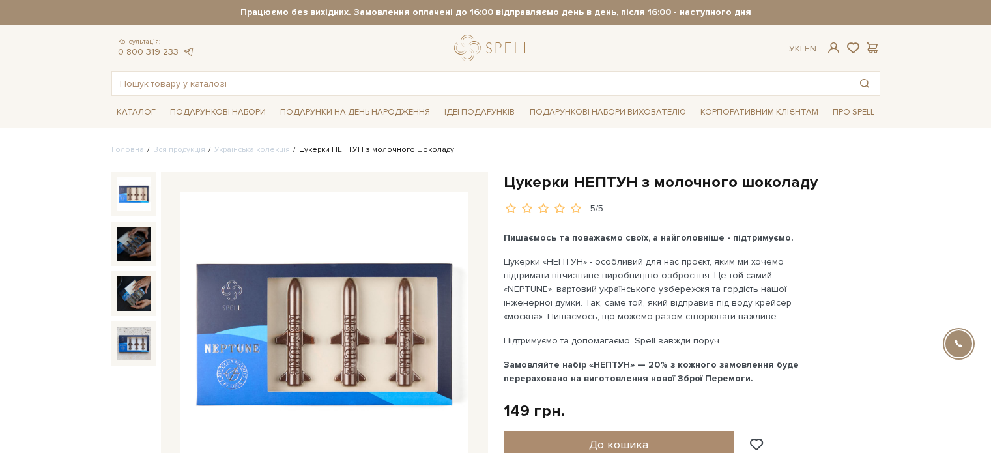  Describe the element at coordinates (156, 42) in the screenshot. I see `span: Консультація:` at that location.